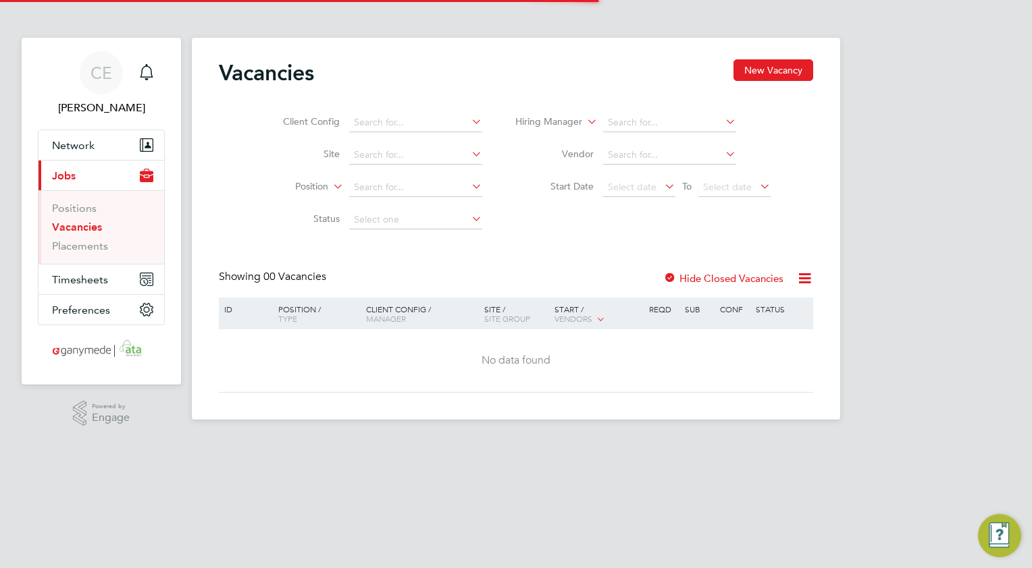 The image size is (1032, 568). I want to click on span: Timesheets, so click(80, 279).